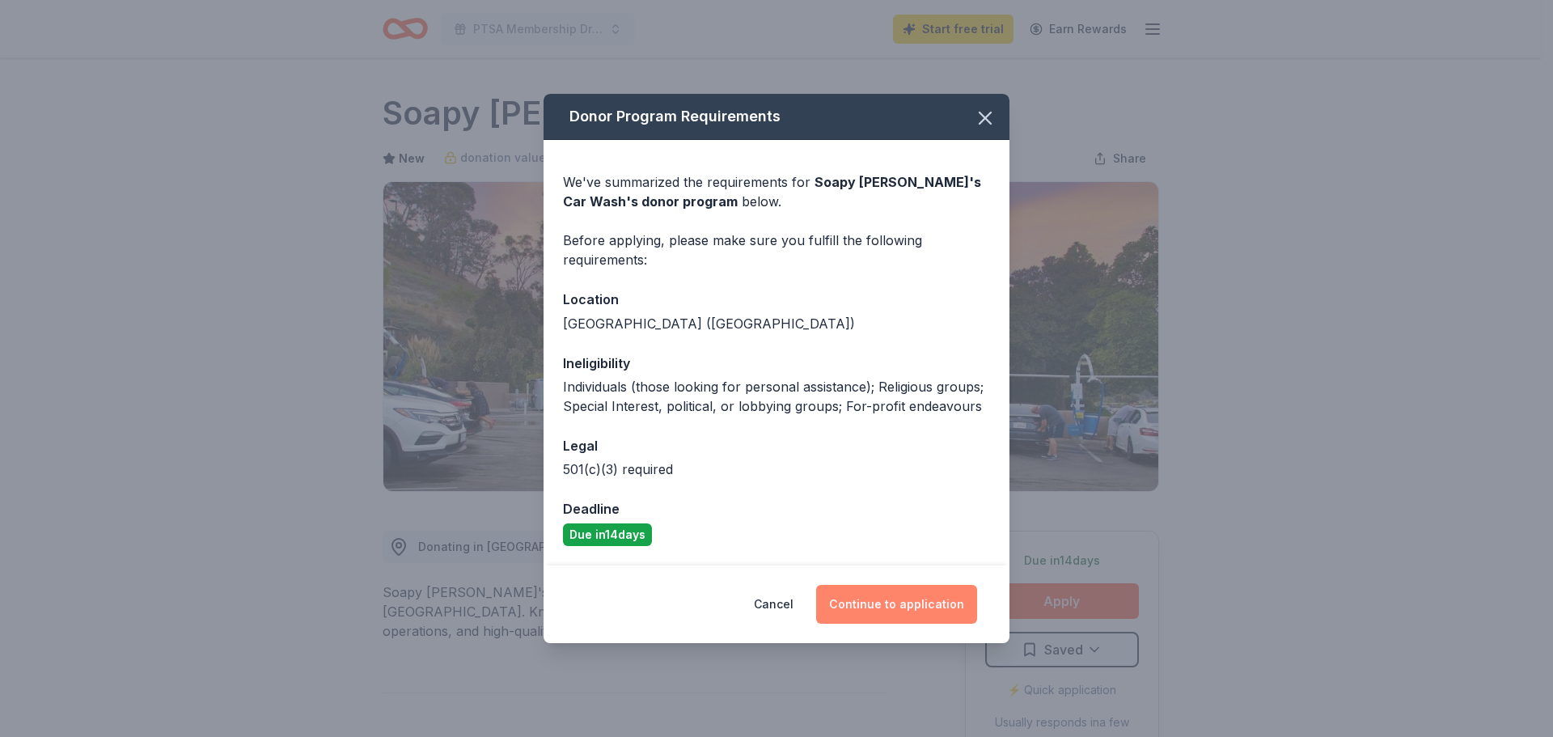 This screenshot has height=737, width=1553. Describe the element at coordinates (896, 604) in the screenshot. I see `button: Continue to application` at that location.